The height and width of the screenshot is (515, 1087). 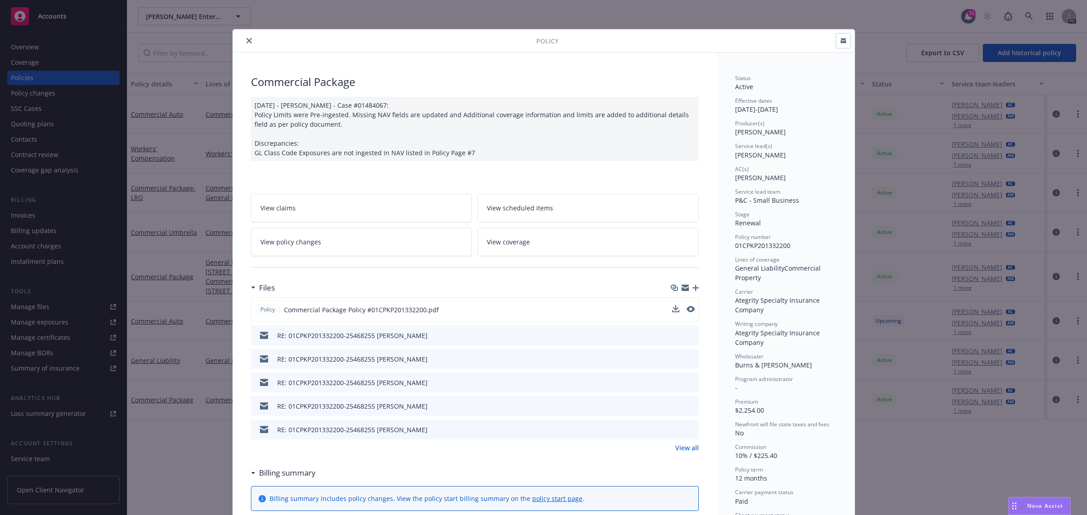 I want to click on span: Policy term, so click(x=749, y=470).